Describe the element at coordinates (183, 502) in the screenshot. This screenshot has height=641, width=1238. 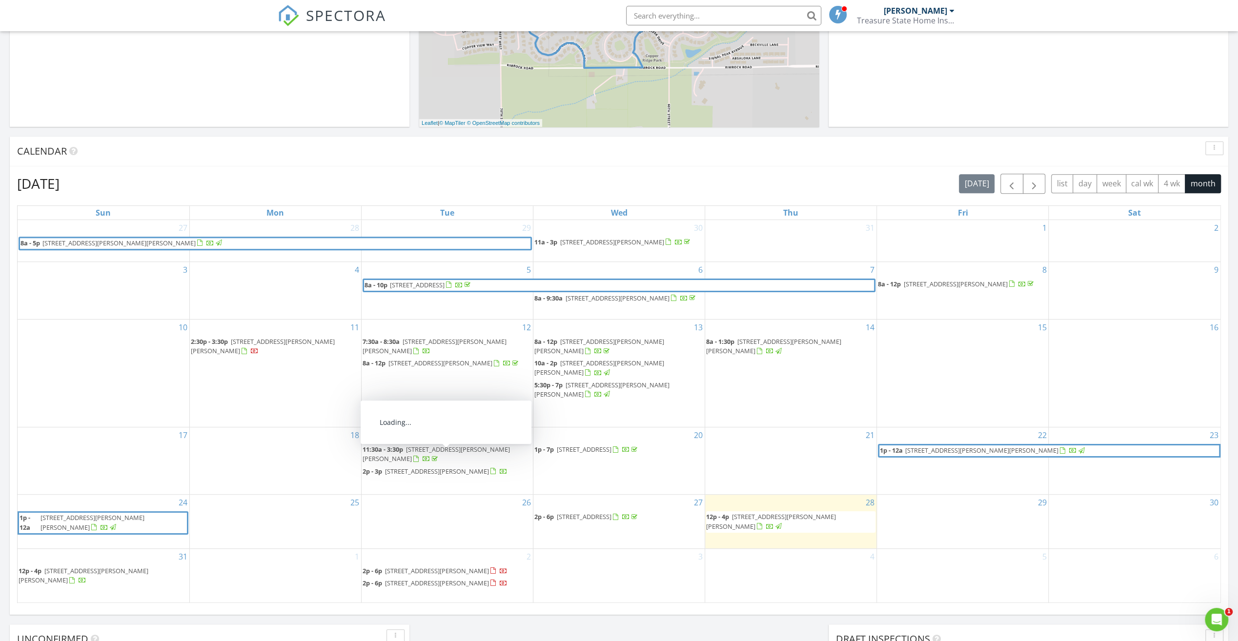
I see `a: Go to August 24, 2025` at that location.